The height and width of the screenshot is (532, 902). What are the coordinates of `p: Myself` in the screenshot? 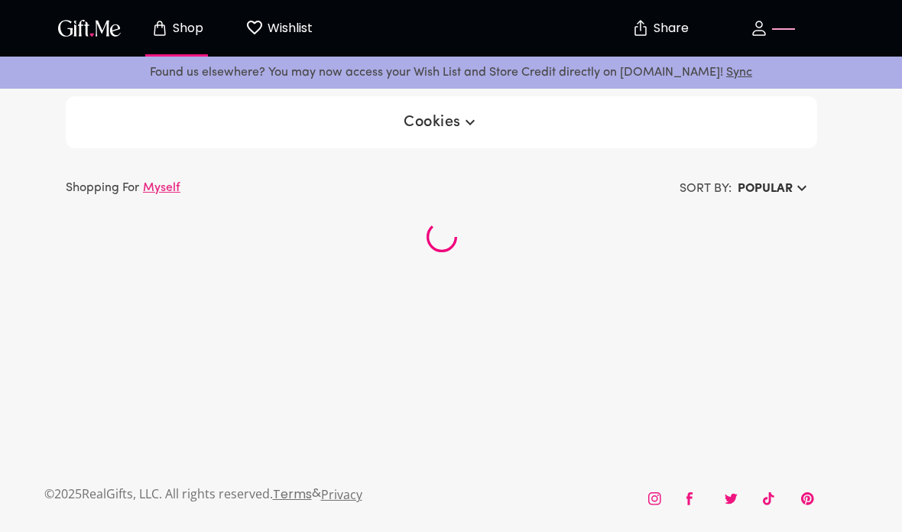 It's located at (161, 188).